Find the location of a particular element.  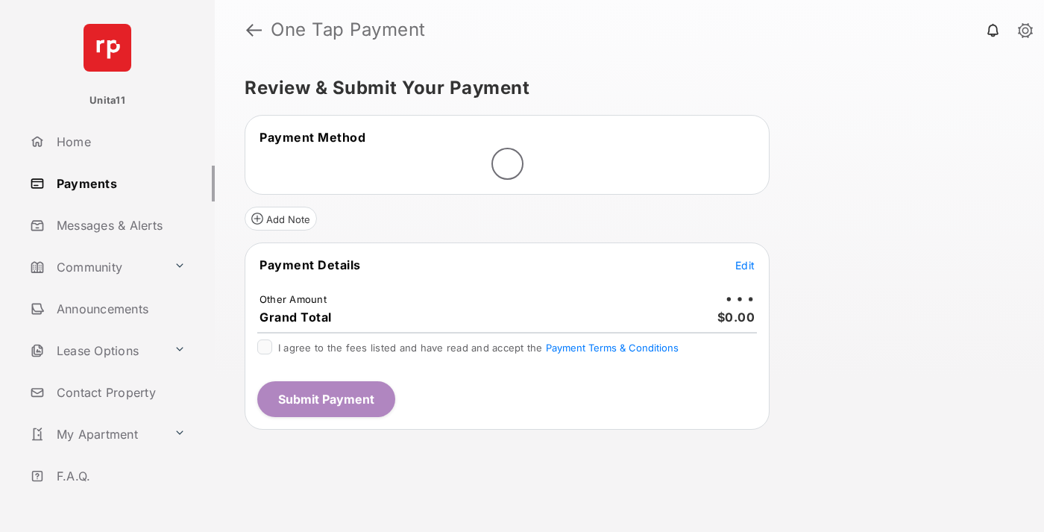

h5: Review & Submit Your Payment is located at coordinates (624, 88).